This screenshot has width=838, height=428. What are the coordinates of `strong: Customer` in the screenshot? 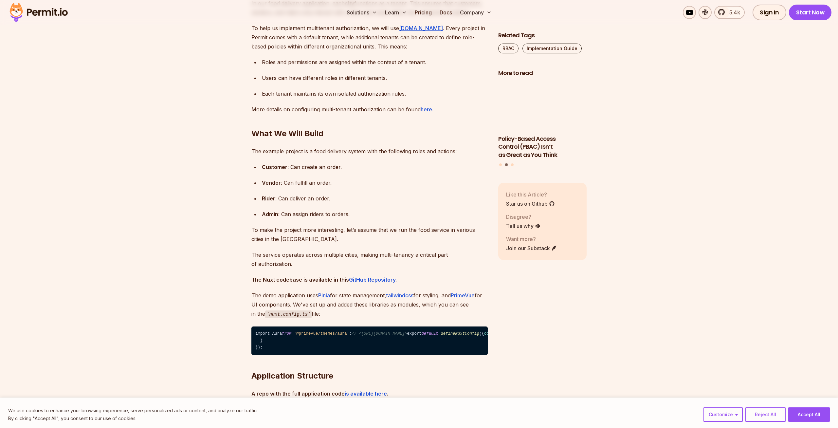 It's located at (275, 167).